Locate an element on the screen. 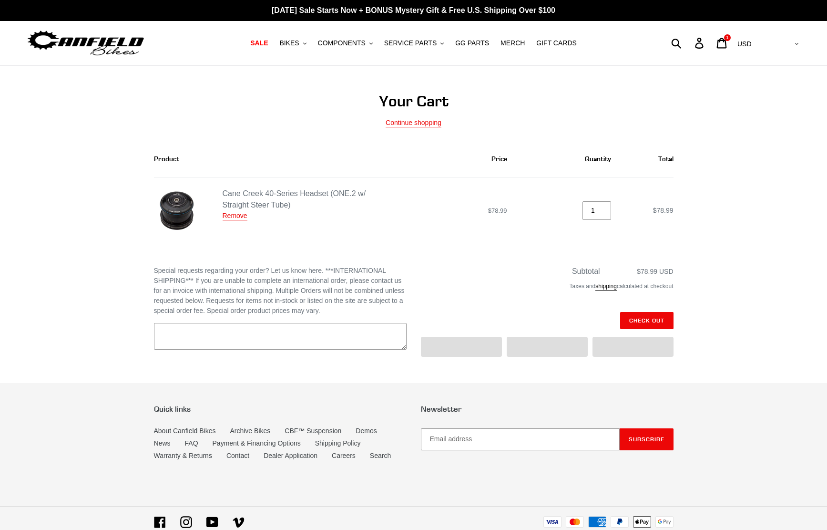 Image resolution: width=827 pixels, height=530 pixels. a: Search is located at coordinates (381, 455).